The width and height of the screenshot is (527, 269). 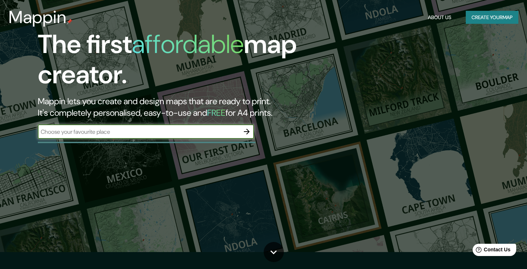 I want to click on h1: The first map creator., so click(x=170, y=62).